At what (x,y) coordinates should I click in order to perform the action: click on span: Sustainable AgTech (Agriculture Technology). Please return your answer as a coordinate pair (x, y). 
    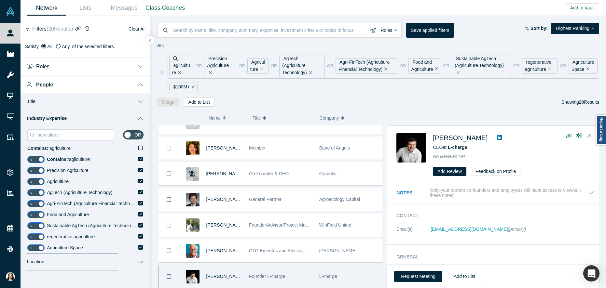
    Looking at the image, I should click on (92, 226).